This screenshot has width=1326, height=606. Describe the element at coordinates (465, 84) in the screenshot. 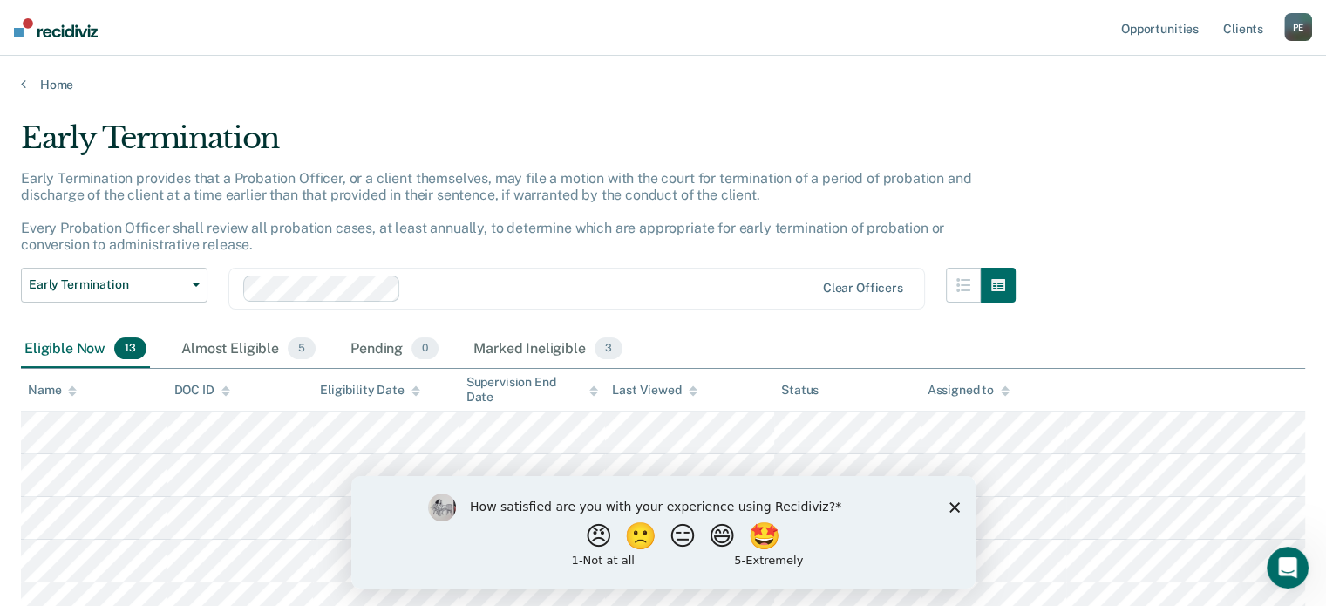

I see `div: 5 - Extremely` at that location.